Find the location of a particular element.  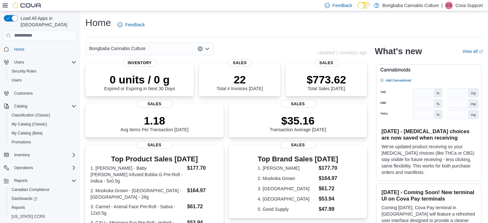

a: Users is located at coordinates (16, 80).